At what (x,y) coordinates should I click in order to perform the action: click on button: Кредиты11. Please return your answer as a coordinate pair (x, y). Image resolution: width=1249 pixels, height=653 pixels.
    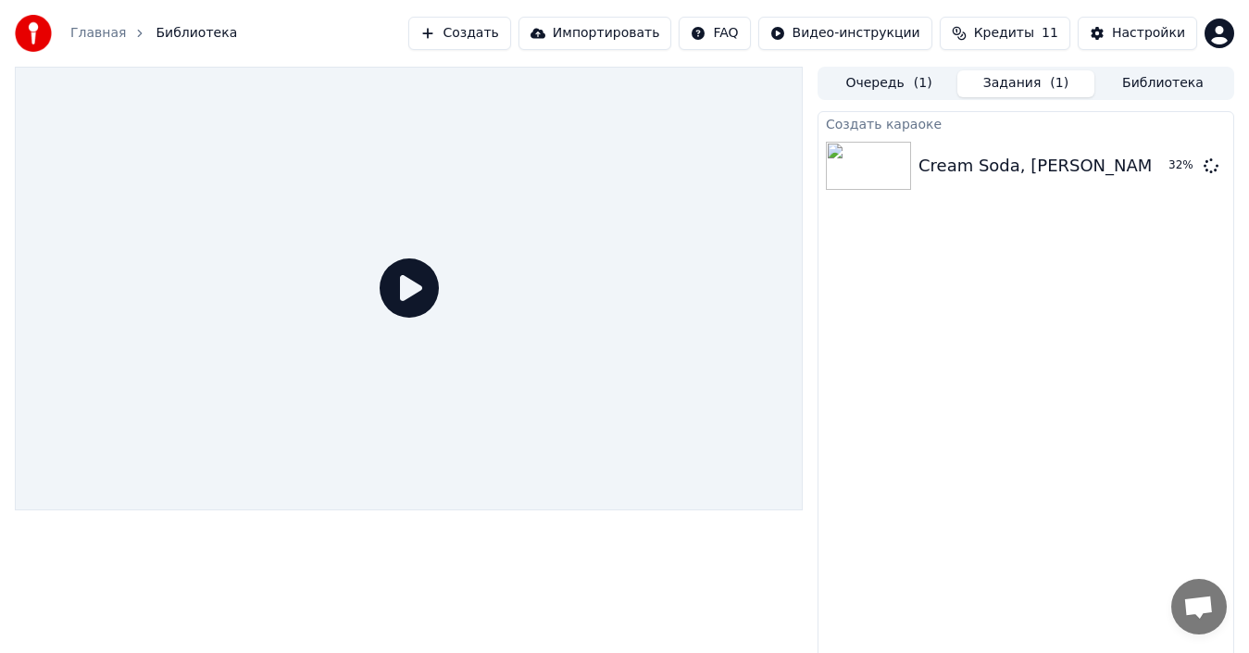
    Looking at the image, I should click on (1005, 33).